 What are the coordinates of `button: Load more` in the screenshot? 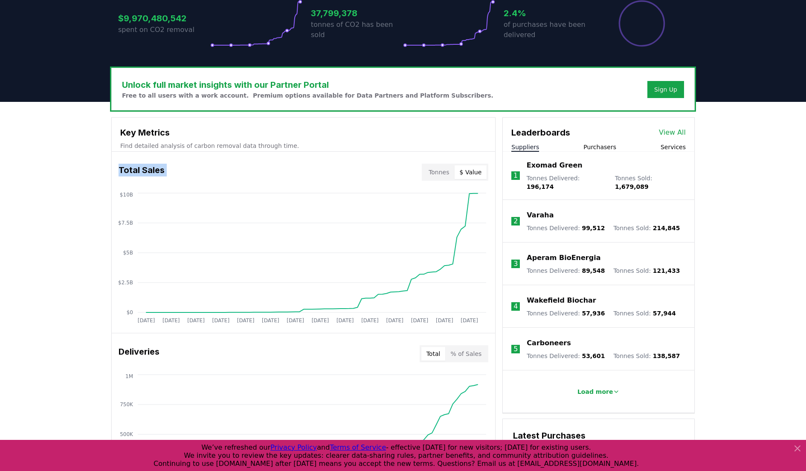 It's located at (599, 392).